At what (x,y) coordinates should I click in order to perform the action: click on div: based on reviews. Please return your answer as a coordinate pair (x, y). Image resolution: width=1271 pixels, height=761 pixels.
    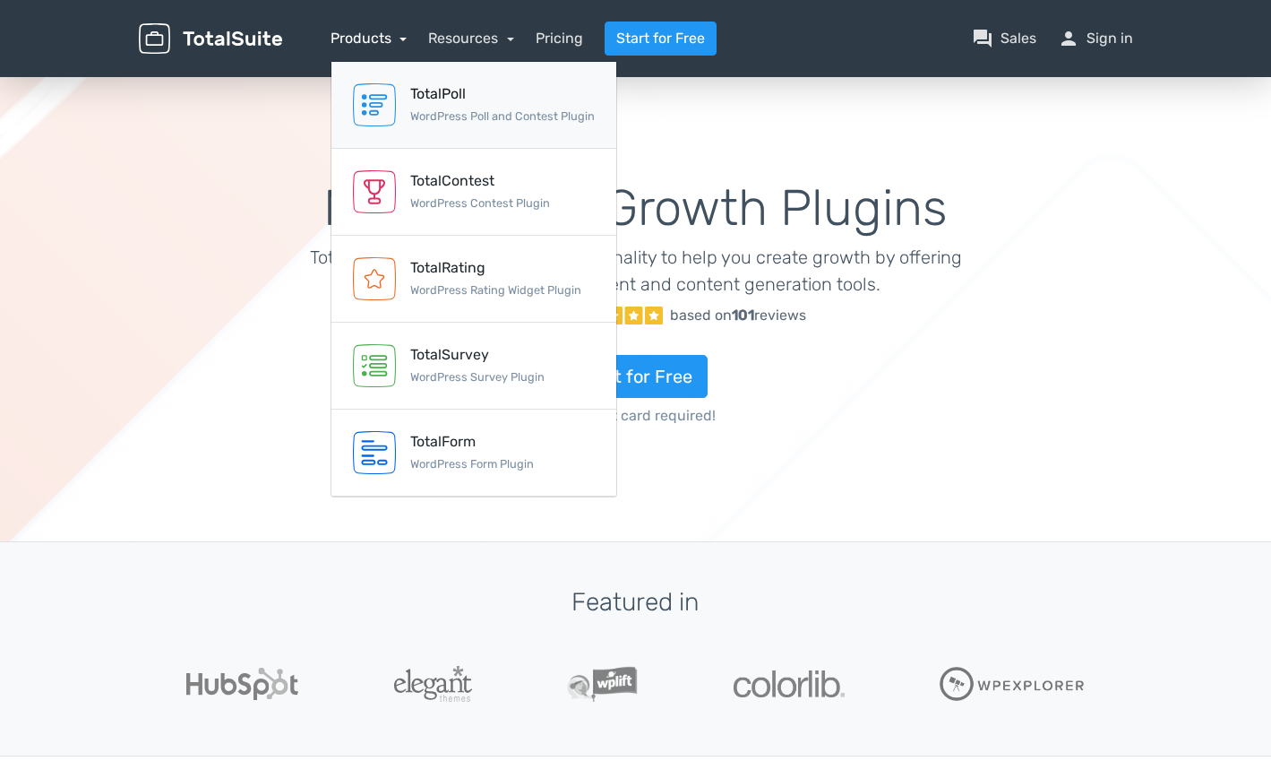
    Looking at the image, I should click on (738, 315).